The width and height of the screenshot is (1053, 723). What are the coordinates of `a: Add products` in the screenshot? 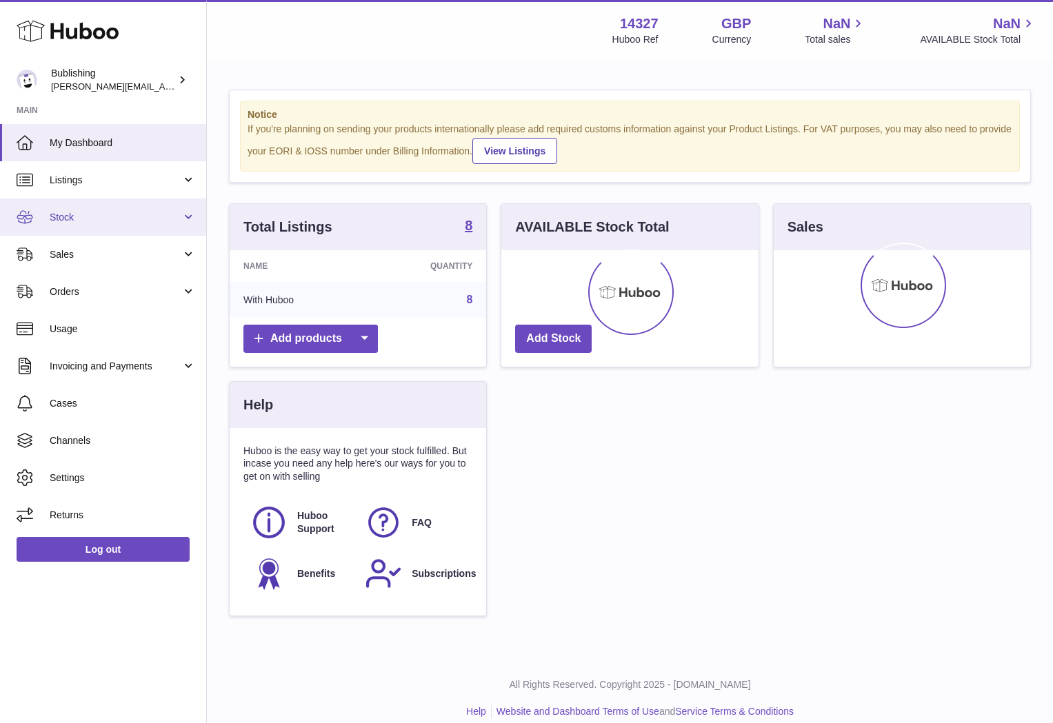 It's located at (310, 338).